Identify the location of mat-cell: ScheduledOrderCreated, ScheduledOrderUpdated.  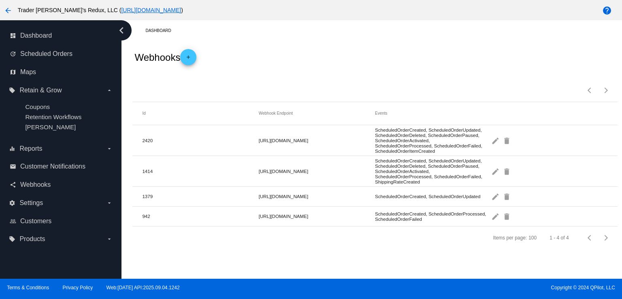
(433, 196).